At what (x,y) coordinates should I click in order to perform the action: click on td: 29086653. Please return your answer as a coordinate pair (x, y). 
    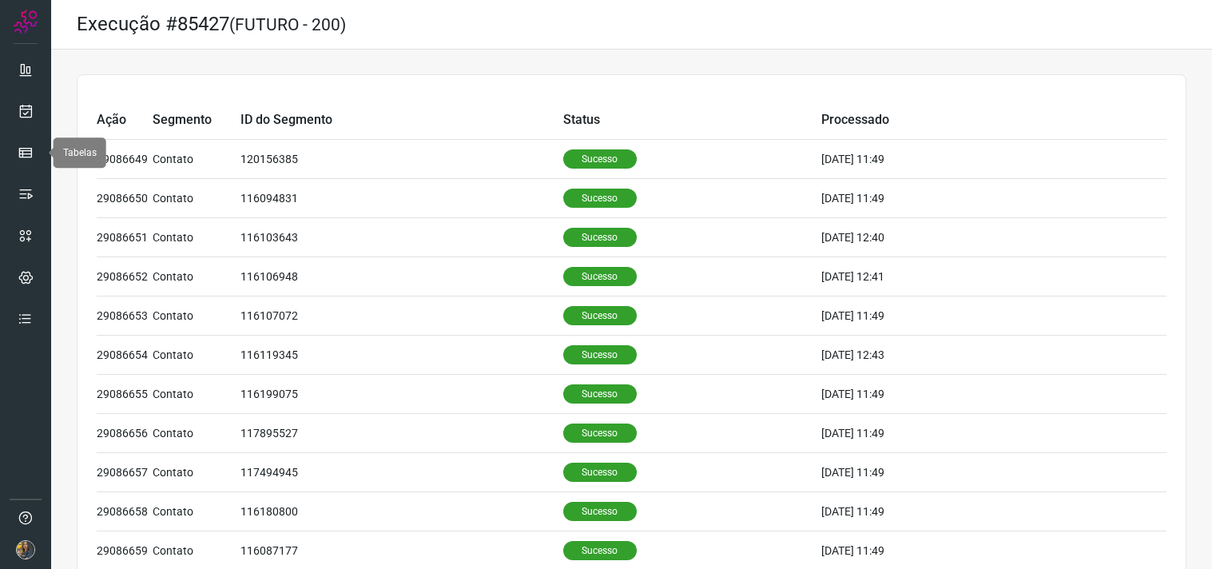
    Looking at the image, I should click on (125, 316).